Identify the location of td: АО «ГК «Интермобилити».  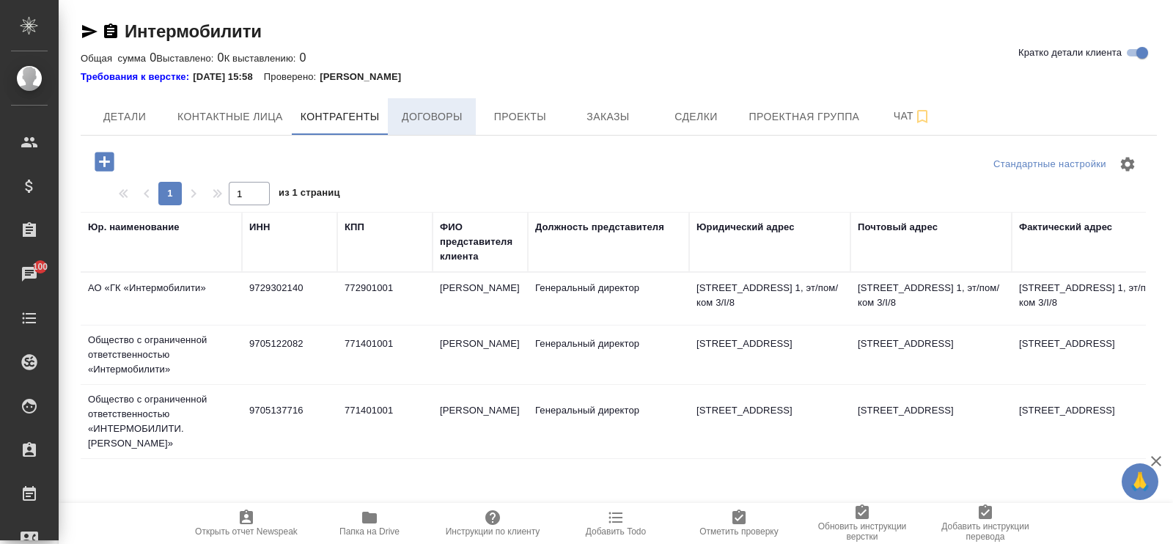
(161, 299).